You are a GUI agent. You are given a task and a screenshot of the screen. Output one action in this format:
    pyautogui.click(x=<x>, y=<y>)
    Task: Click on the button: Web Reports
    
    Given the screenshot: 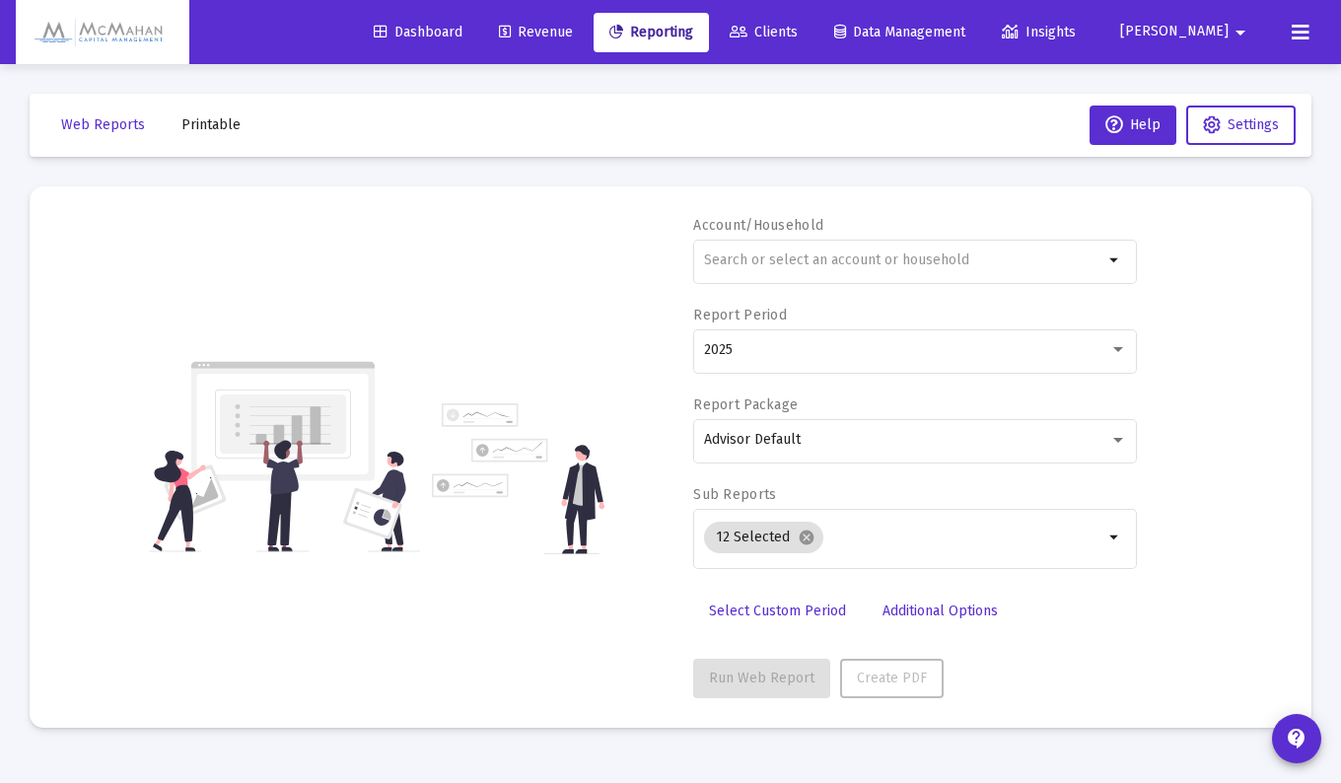 What is the action you would take?
    pyautogui.click(x=103, y=125)
    